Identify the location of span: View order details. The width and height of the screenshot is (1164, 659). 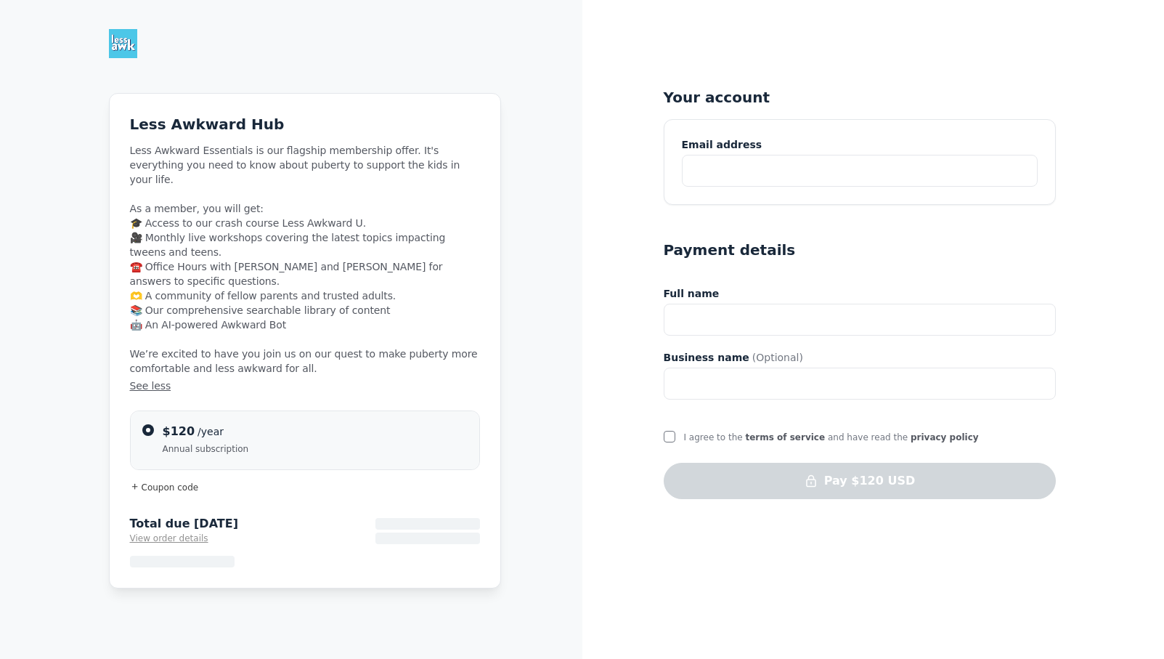
(169, 538).